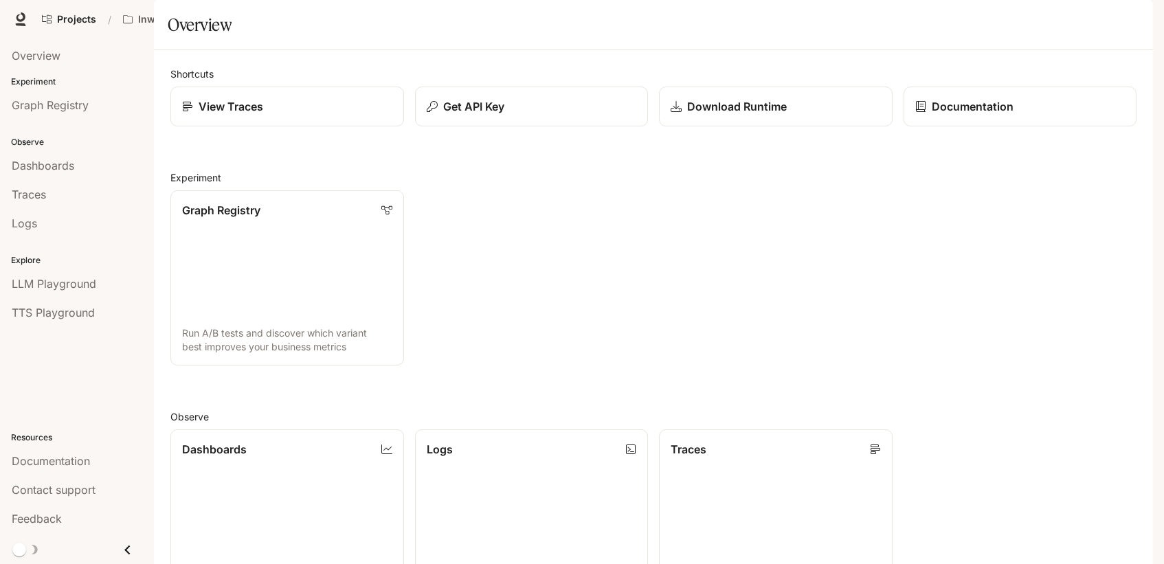  What do you see at coordinates (177, 19) in the screenshot?
I see `button: All workspaces` at bounding box center [177, 19].